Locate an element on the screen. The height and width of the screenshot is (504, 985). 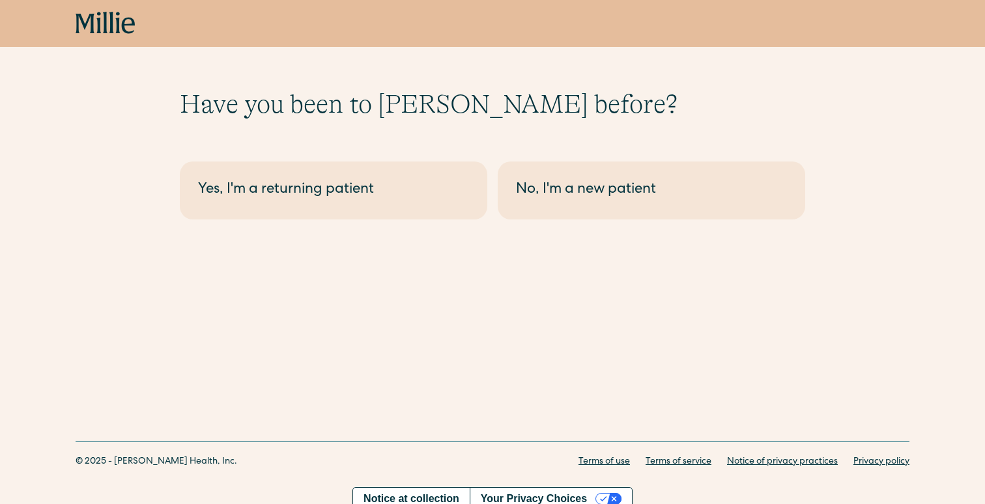
a: Notice of privacy practices is located at coordinates (782, 462).